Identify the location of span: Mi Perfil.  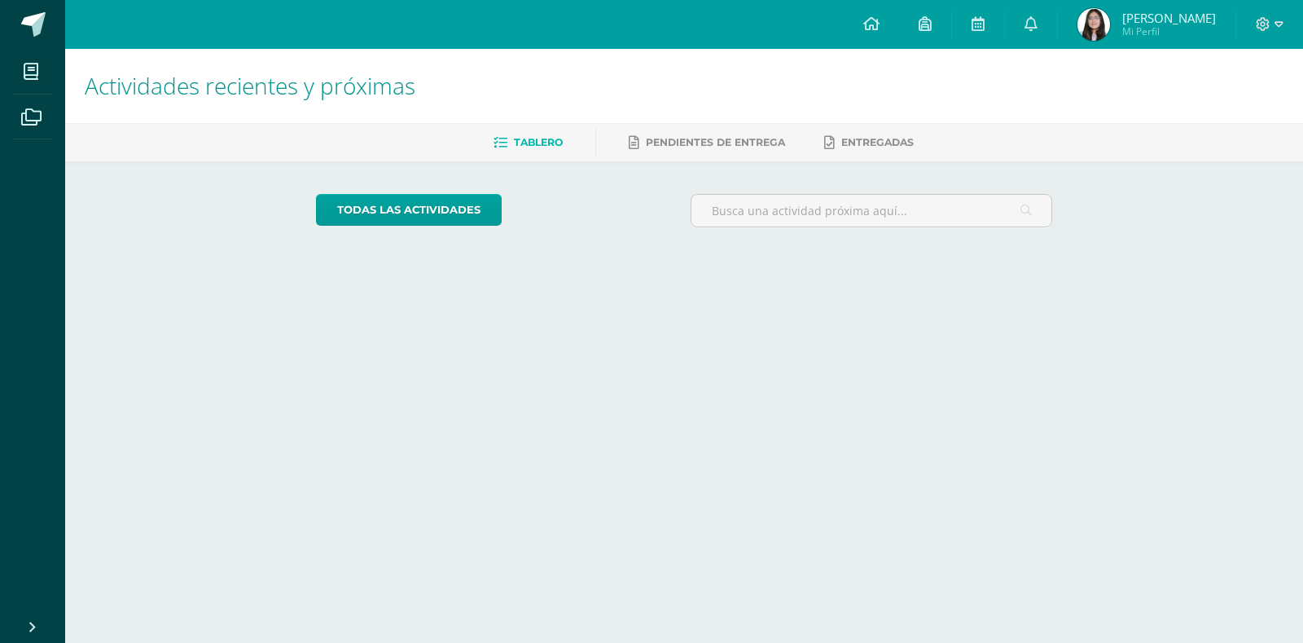
(1169, 31).